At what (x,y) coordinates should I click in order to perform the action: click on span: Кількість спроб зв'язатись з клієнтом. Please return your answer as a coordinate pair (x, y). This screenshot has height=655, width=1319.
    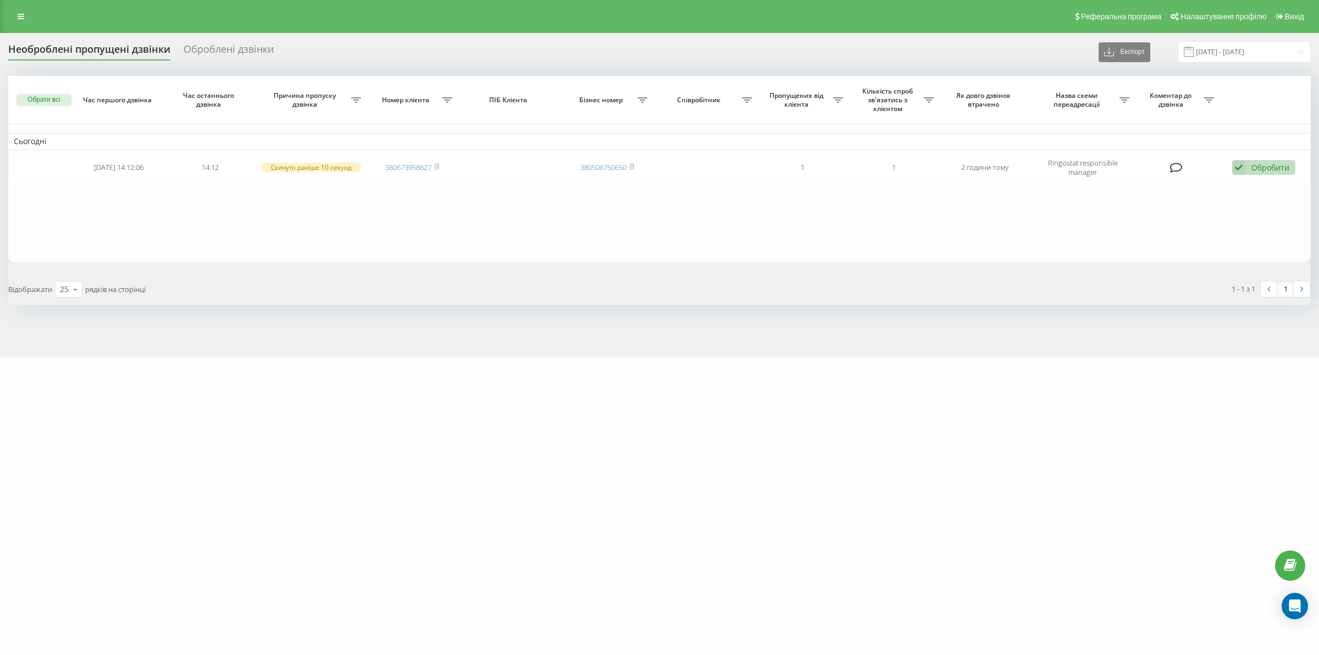
    Looking at the image, I should click on (889, 99).